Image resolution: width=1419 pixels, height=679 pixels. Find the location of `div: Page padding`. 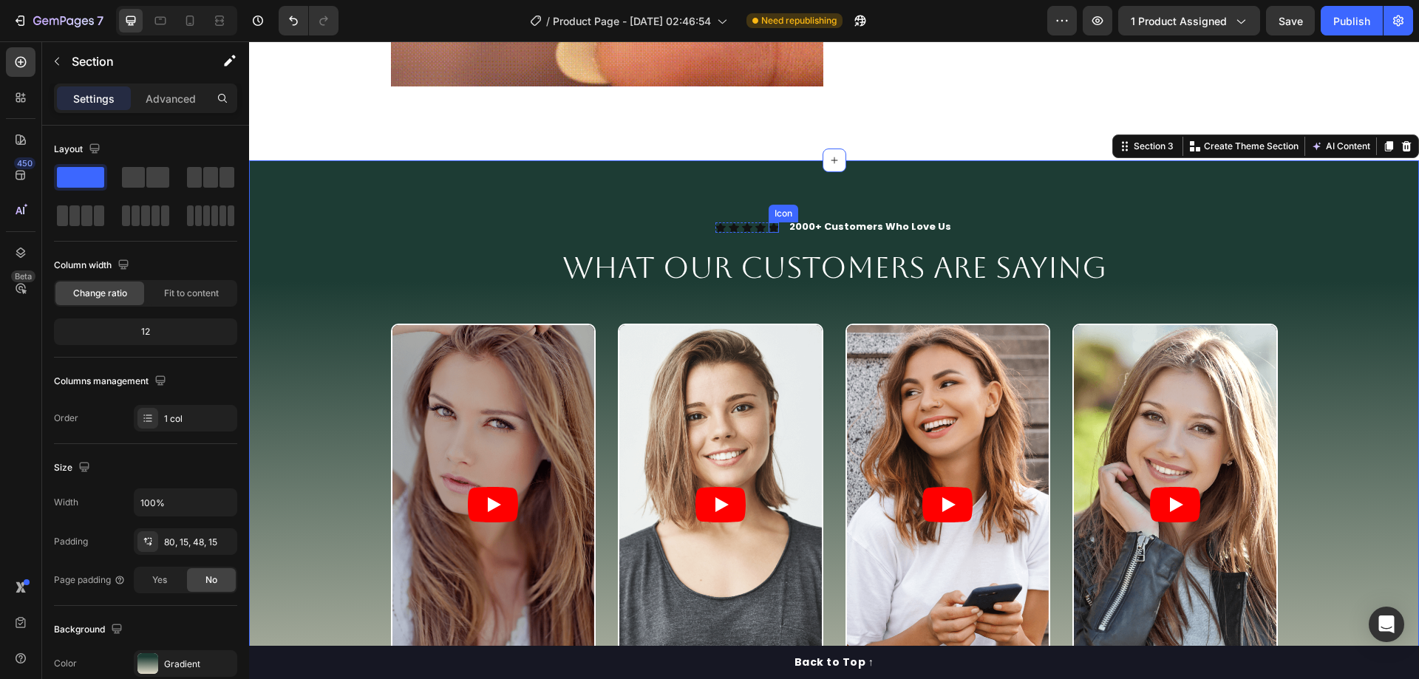

div: Page padding is located at coordinates (89, 580).